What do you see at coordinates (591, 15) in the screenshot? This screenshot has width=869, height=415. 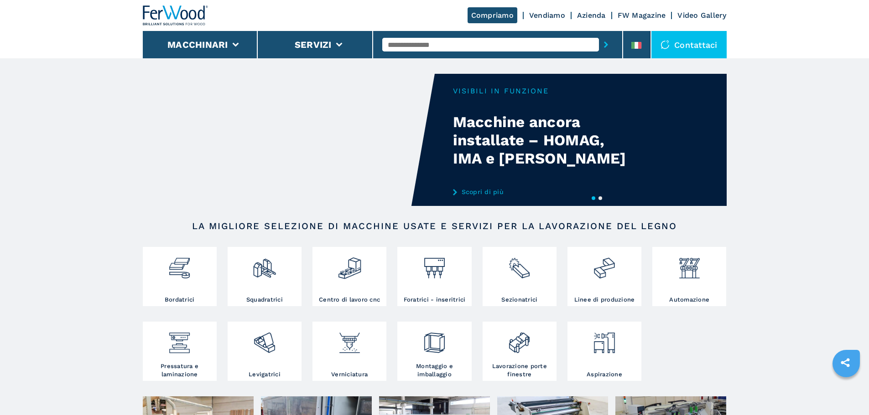 I see `a: Azienda` at bounding box center [591, 15].